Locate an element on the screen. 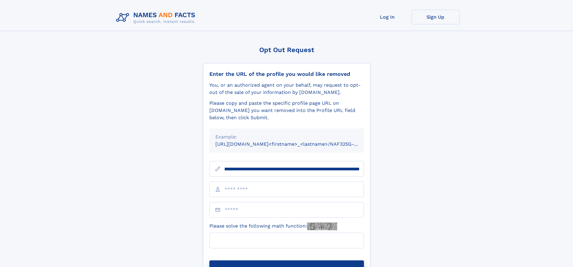 This screenshot has height=267, width=573. div: Opt Out Request is located at coordinates (286, 50).